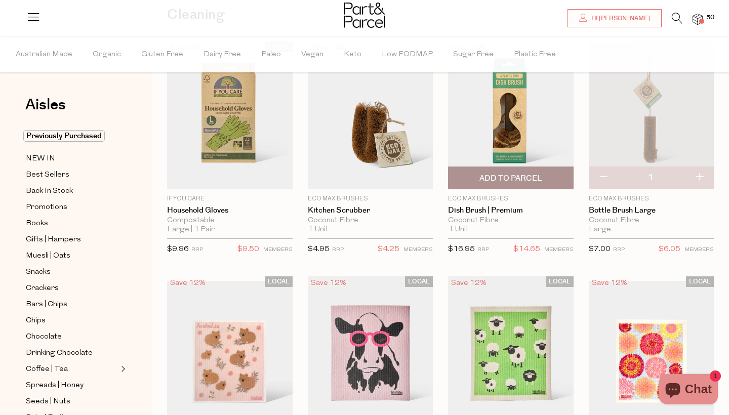 This screenshot has width=729, height=415. Describe the element at coordinates (44, 55) in the screenshot. I see `span: Australian Made` at that location.